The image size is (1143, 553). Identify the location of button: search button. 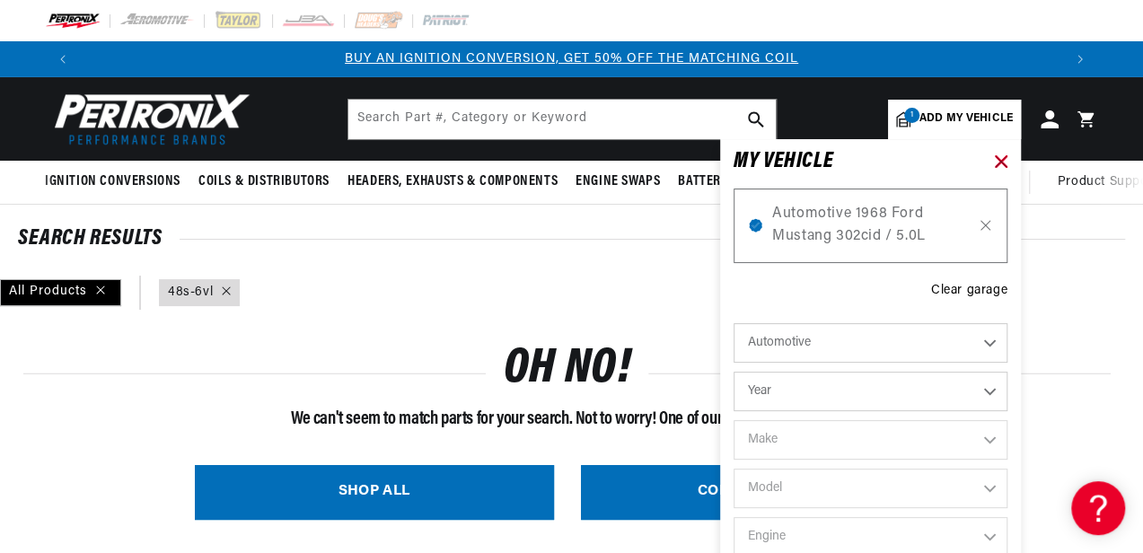
(756, 119).